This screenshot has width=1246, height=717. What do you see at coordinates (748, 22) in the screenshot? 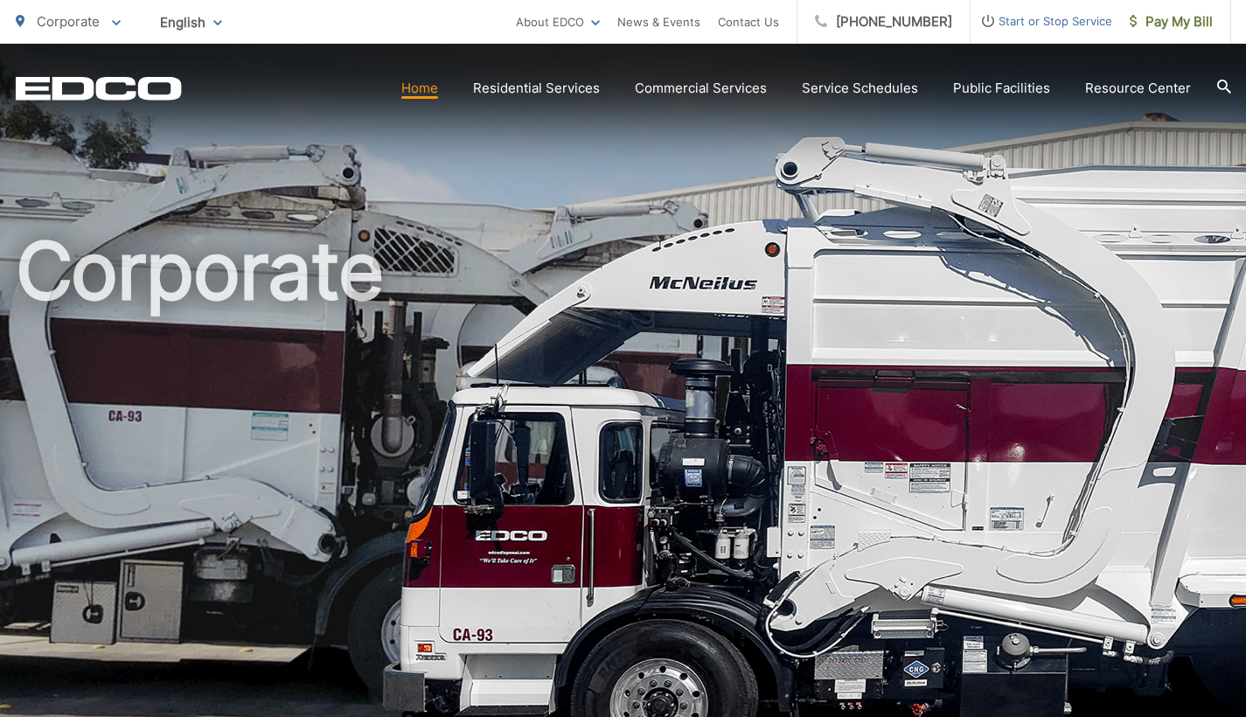
I see `a: Contact Us` at bounding box center [748, 22].